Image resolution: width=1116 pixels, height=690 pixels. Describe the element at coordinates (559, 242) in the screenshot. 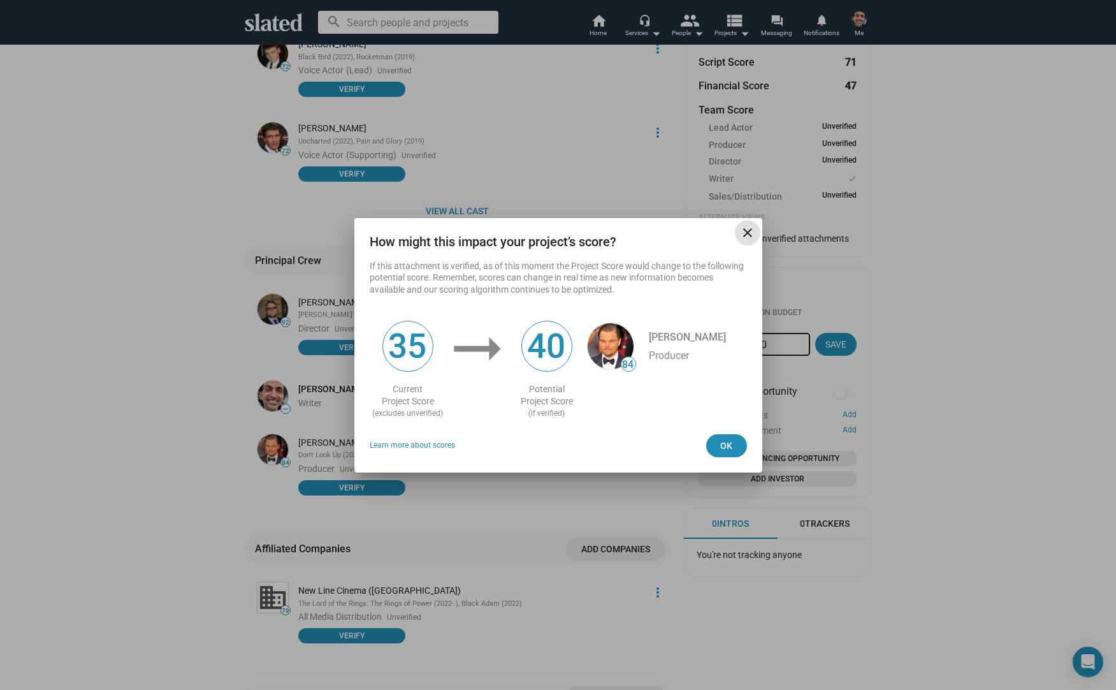

I see `div: How might this impact your project’s score?` at that location.